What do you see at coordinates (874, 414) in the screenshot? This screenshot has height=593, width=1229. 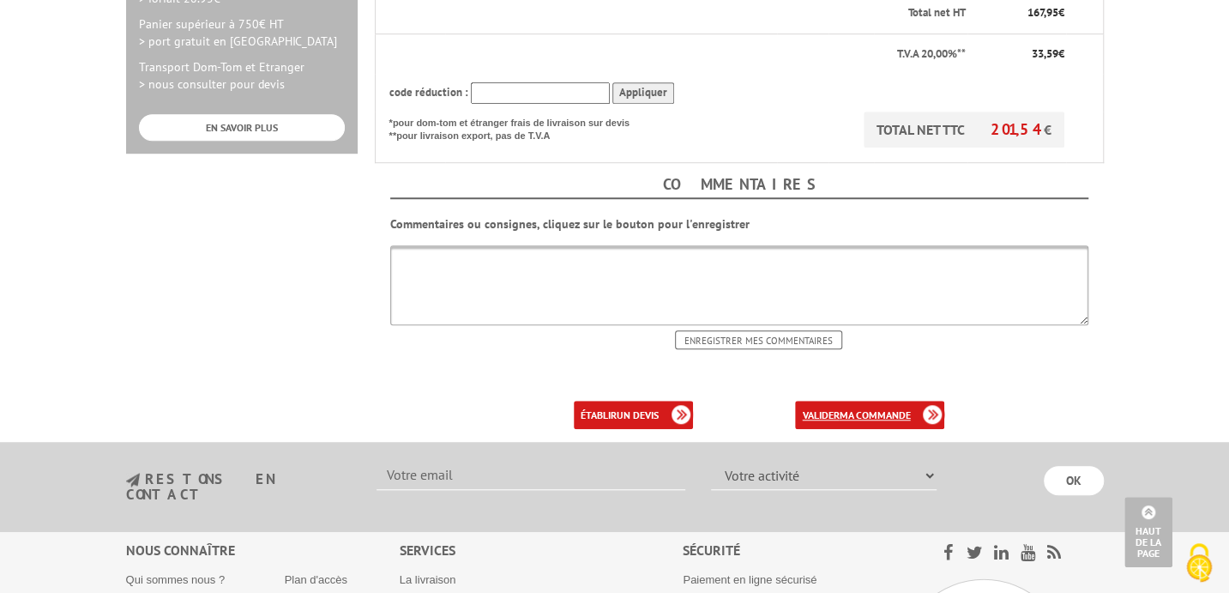 I see `b: ma commande` at bounding box center [874, 414].